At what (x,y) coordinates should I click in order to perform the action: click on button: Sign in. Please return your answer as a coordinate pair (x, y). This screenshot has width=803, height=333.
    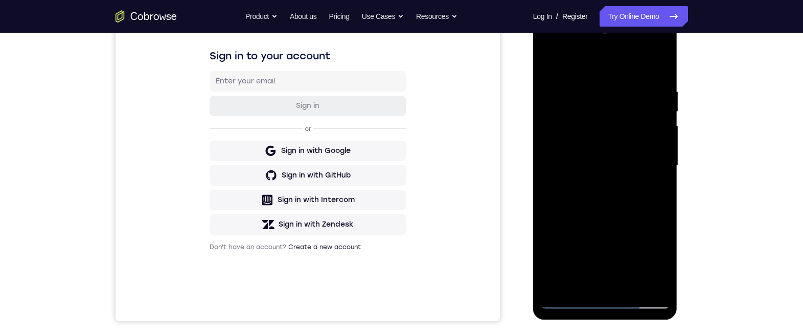
    Looking at the image, I should click on (192, 127).